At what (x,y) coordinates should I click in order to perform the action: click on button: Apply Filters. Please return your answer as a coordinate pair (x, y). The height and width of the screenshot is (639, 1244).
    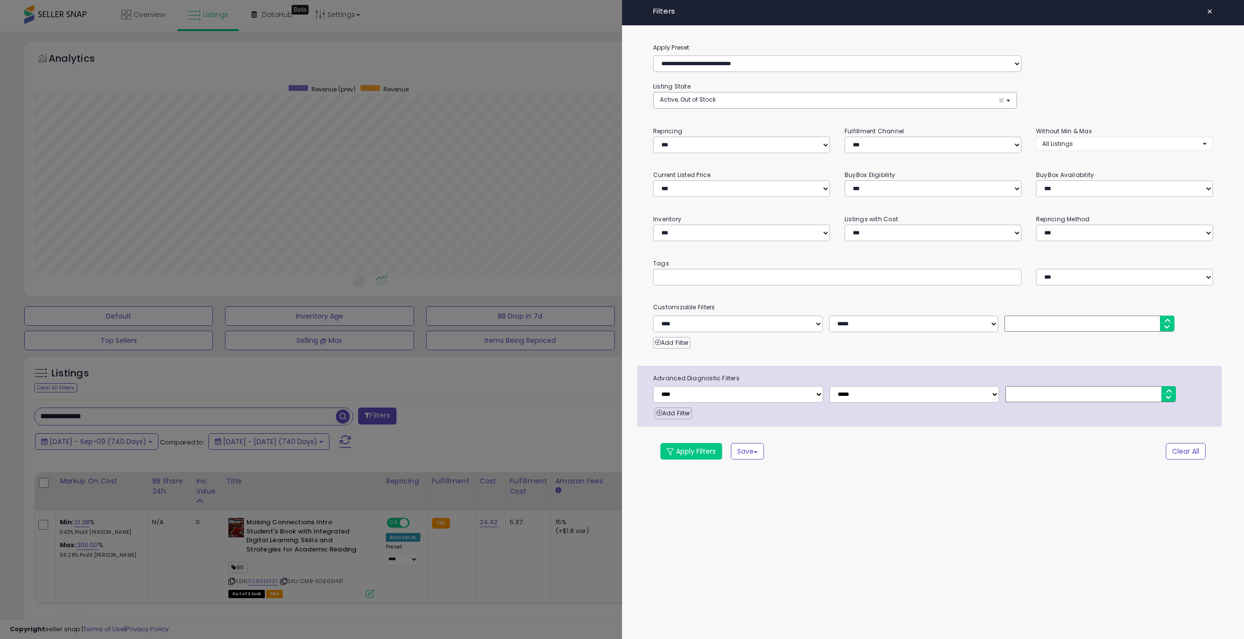
    Looking at the image, I should click on (691, 451).